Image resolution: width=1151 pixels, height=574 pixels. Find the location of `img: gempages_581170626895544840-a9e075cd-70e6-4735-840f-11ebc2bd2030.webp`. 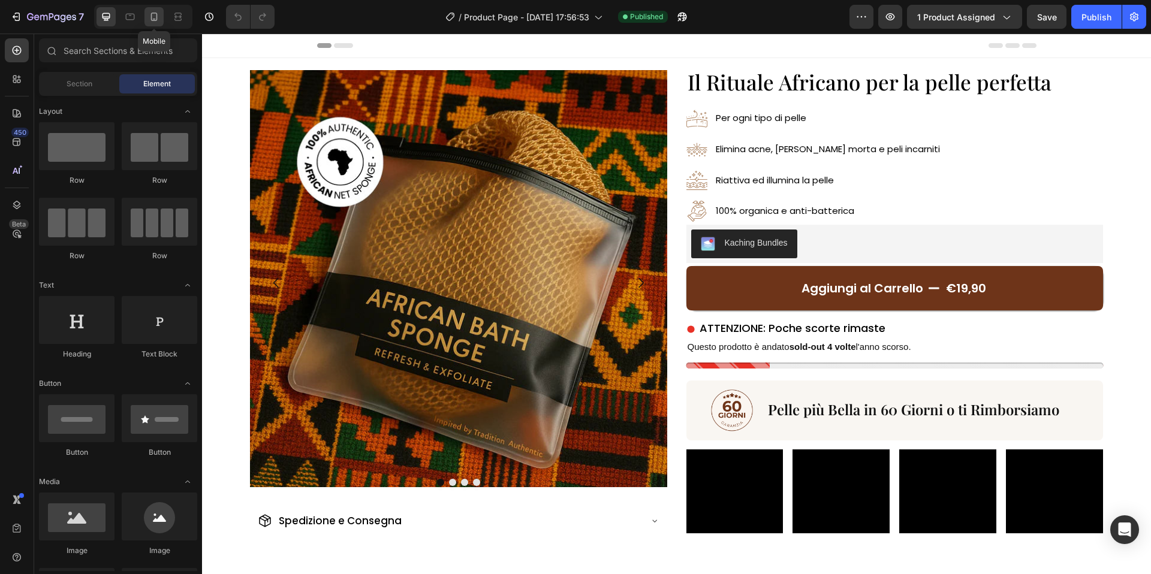

img: gempages_581170626895544840-a9e075cd-70e6-4735-840f-11ebc2bd2030.webp is located at coordinates (495, 116).